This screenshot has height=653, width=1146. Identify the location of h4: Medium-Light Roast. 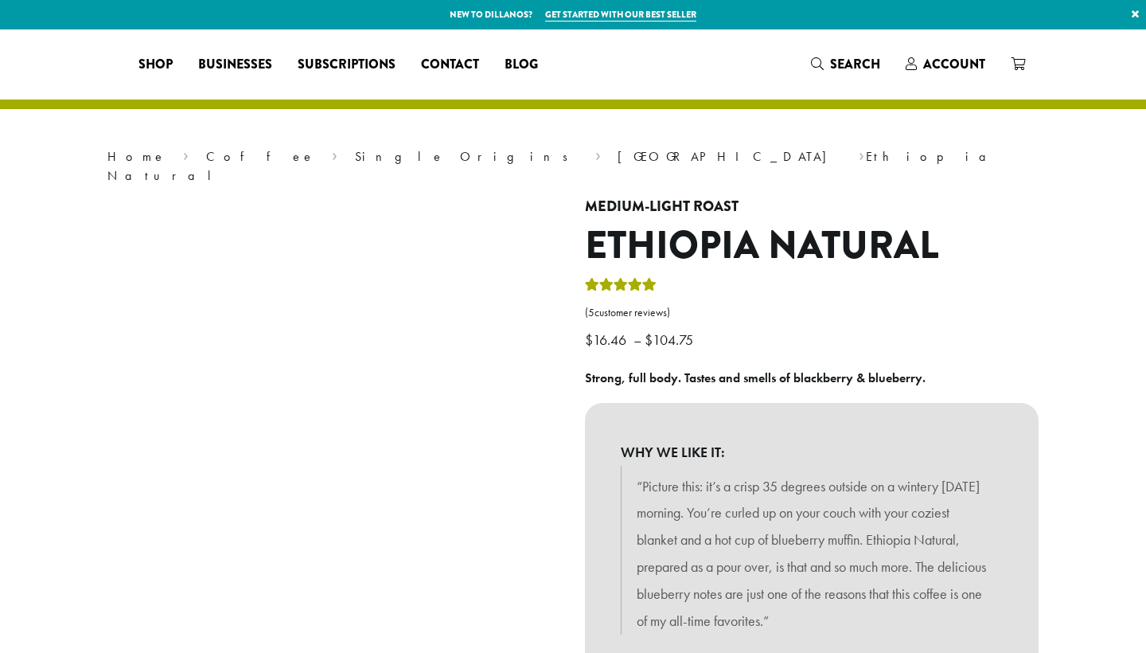
(812, 207).